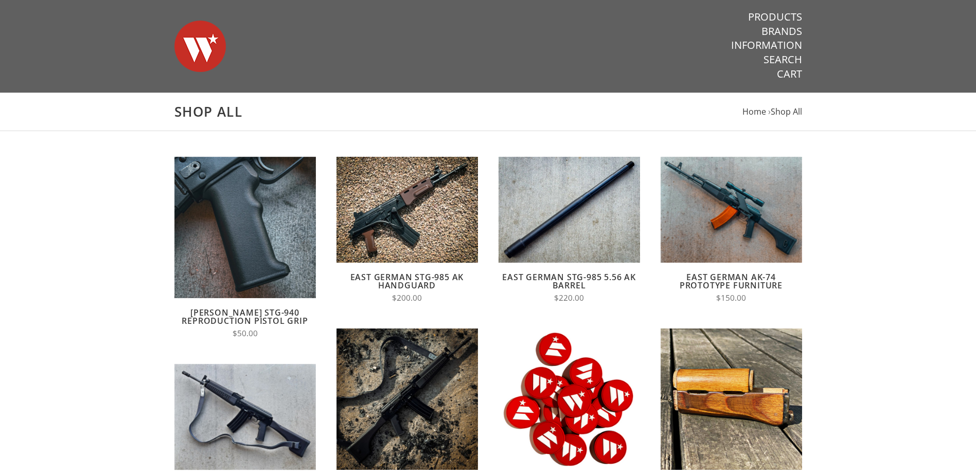  I want to click on img: Warsaw Wood Co., so click(200, 46).